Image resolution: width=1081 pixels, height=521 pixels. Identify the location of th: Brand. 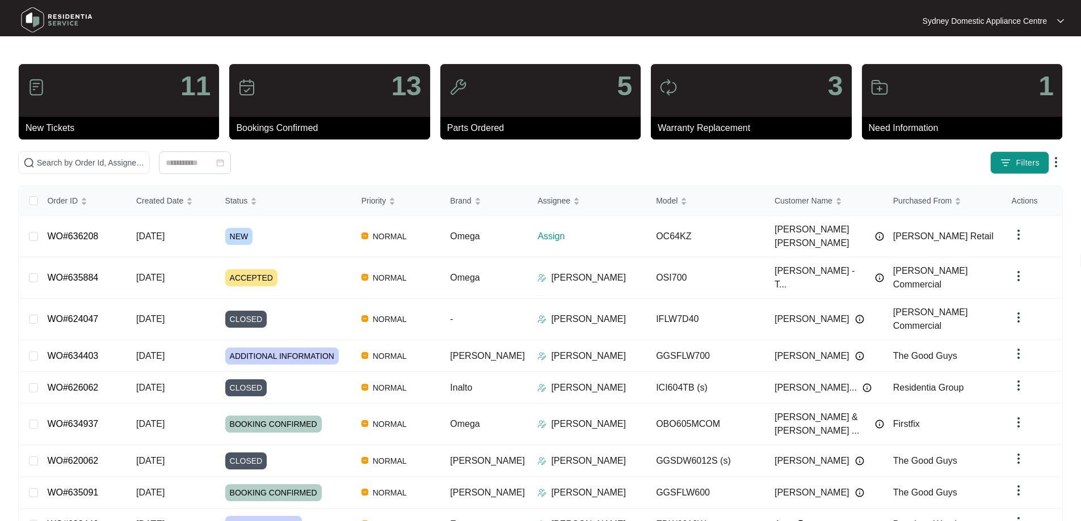
(484, 201).